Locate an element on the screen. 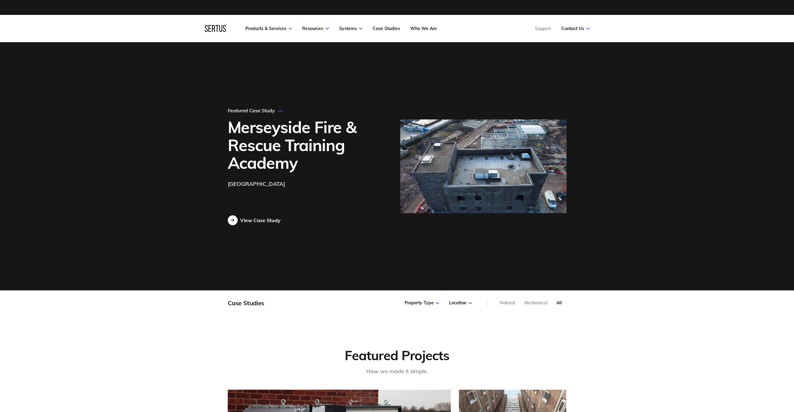 Image resolution: width=794 pixels, height=412 pixels. a: Resources is located at coordinates (316, 29).